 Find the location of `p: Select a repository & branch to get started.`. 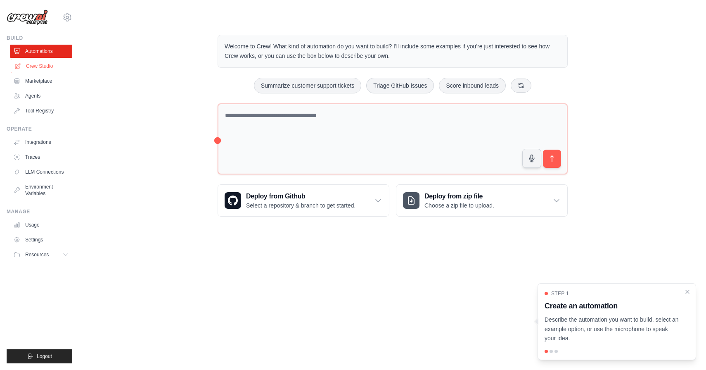

p: Select a repository & branch to get started. is located at coordinates (301, 205).